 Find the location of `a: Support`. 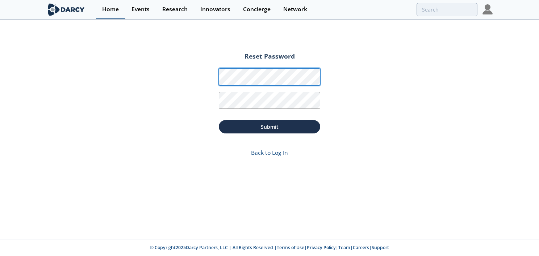

a: Support is located at coordinates (380, 248).